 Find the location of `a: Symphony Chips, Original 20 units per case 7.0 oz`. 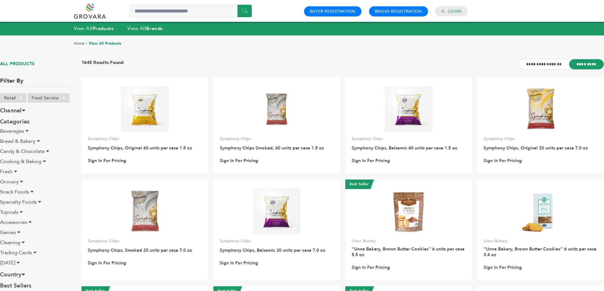

a: Symphony Chips, Original 20 units per case 7.0 oz is located at coordinates (535, 148).